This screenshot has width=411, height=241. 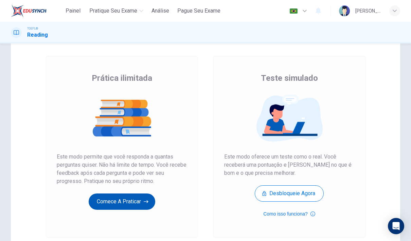 I want to click on span: Prática ilimitada, so click(x=122, y=78).